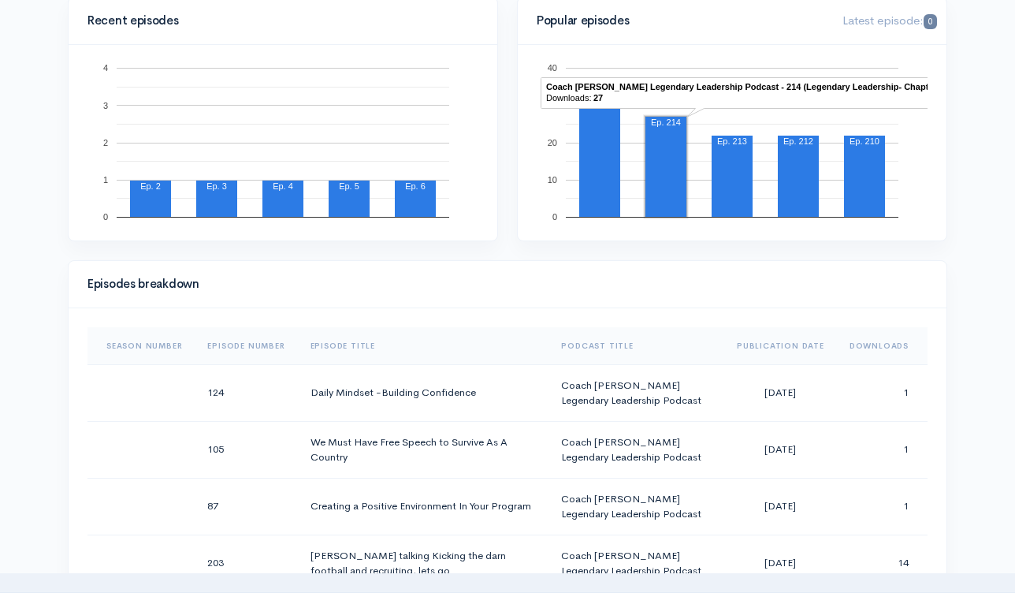 The width and height of the screenshot is (1015, 593). What do you see at coordinates (552, 68) in the screenshot?
I see `text: 40` at bounding box center [552, 68].